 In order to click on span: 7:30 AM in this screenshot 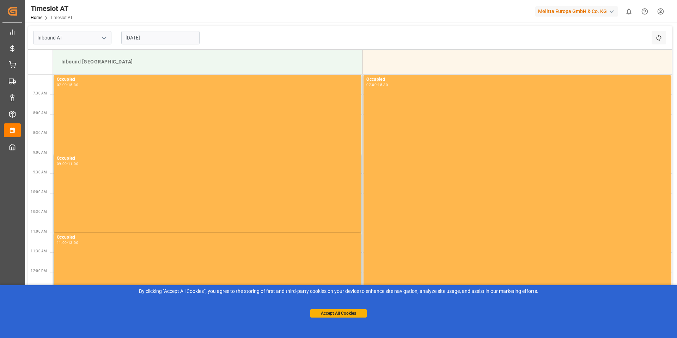, I will do `click(40, 93)`.